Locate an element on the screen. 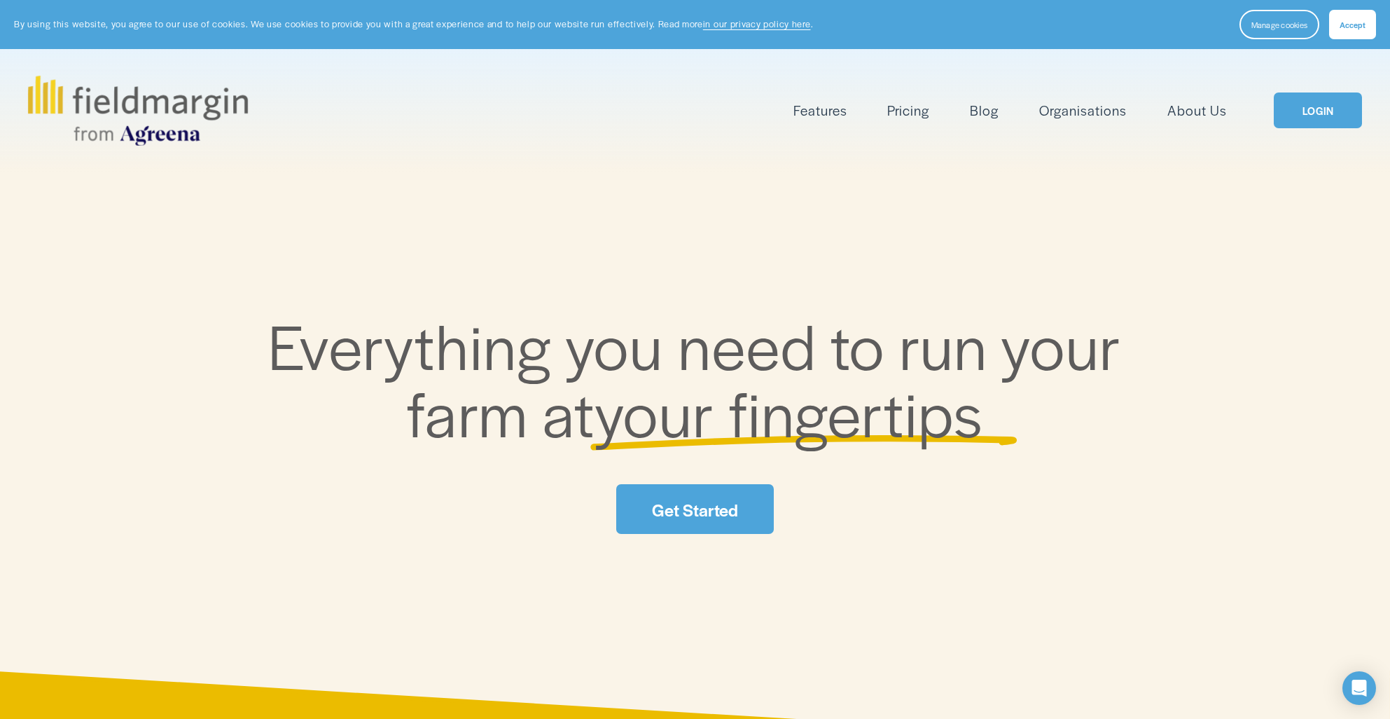  a: Organisations is located at coordinates (1083, 110).